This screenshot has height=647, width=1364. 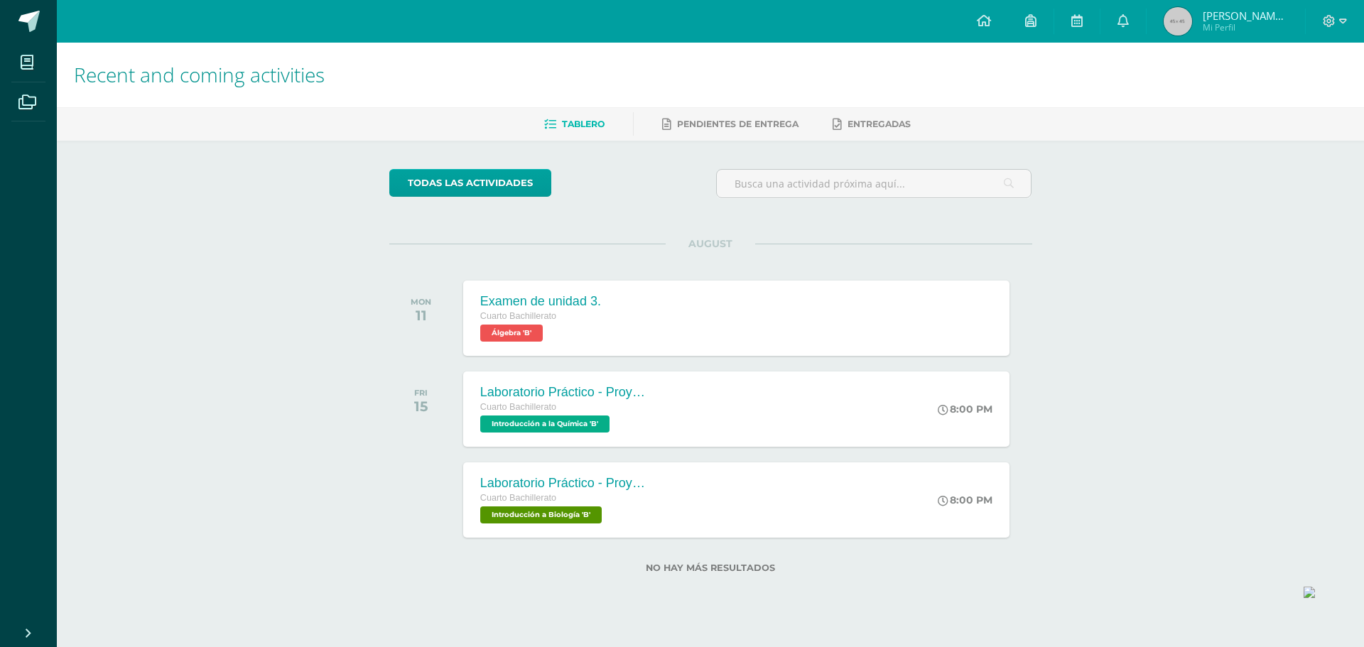 I want to click on input: Busca una actividad próxima aquí..., so click(x=874, y=183).